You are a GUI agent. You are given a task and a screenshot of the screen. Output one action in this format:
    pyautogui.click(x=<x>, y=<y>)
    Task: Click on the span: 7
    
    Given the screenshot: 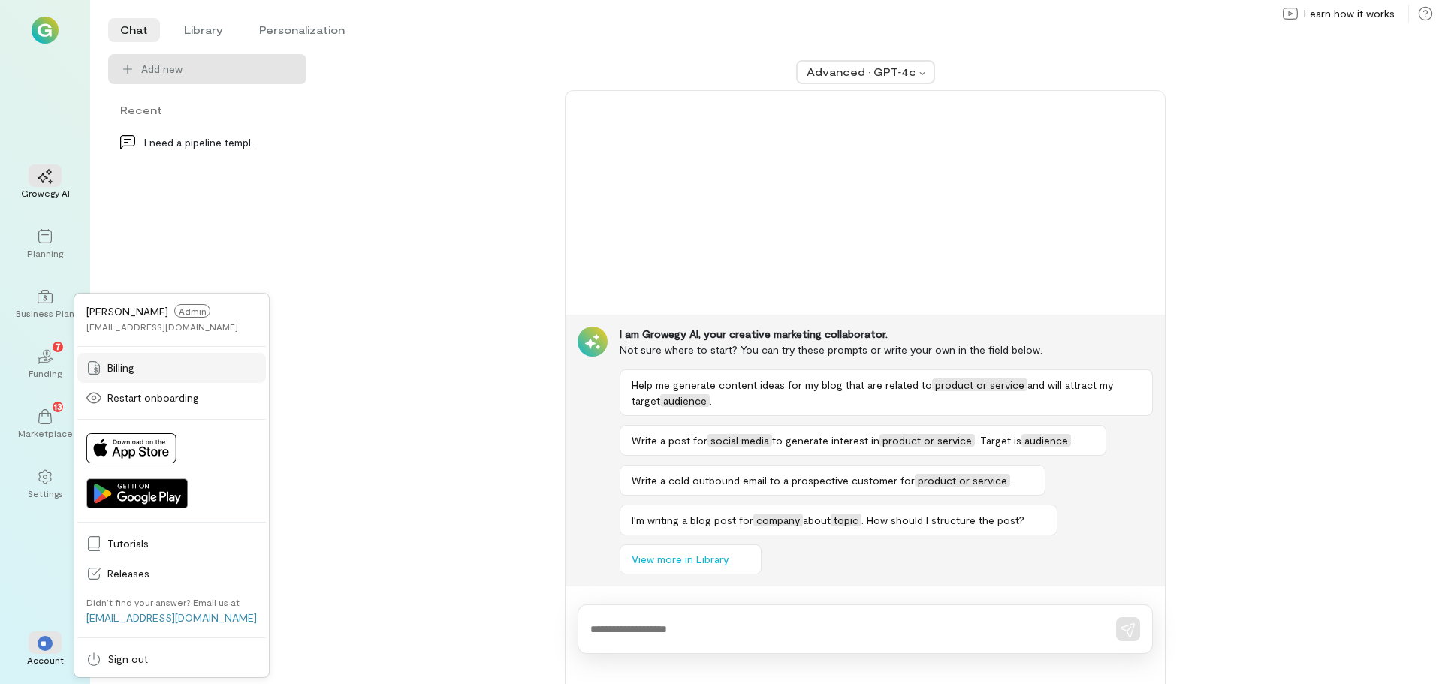 What is the action you would take?
    pyautogui.click(x=58, y=346)
    